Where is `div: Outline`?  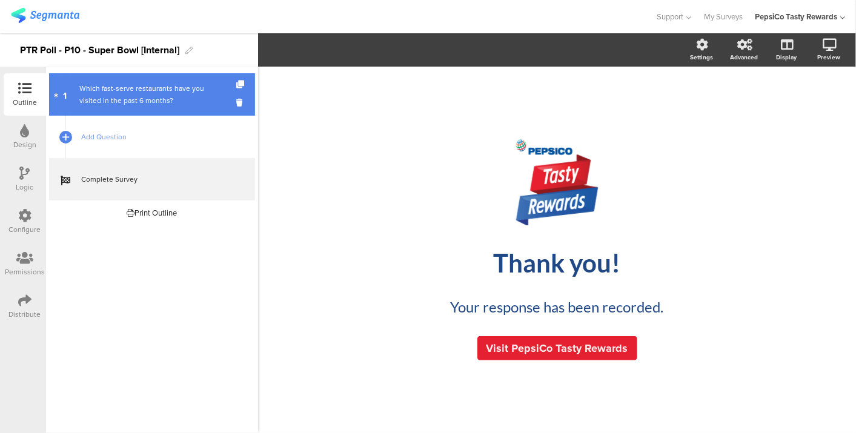 div: Outline is located at coordinates (25, 102).